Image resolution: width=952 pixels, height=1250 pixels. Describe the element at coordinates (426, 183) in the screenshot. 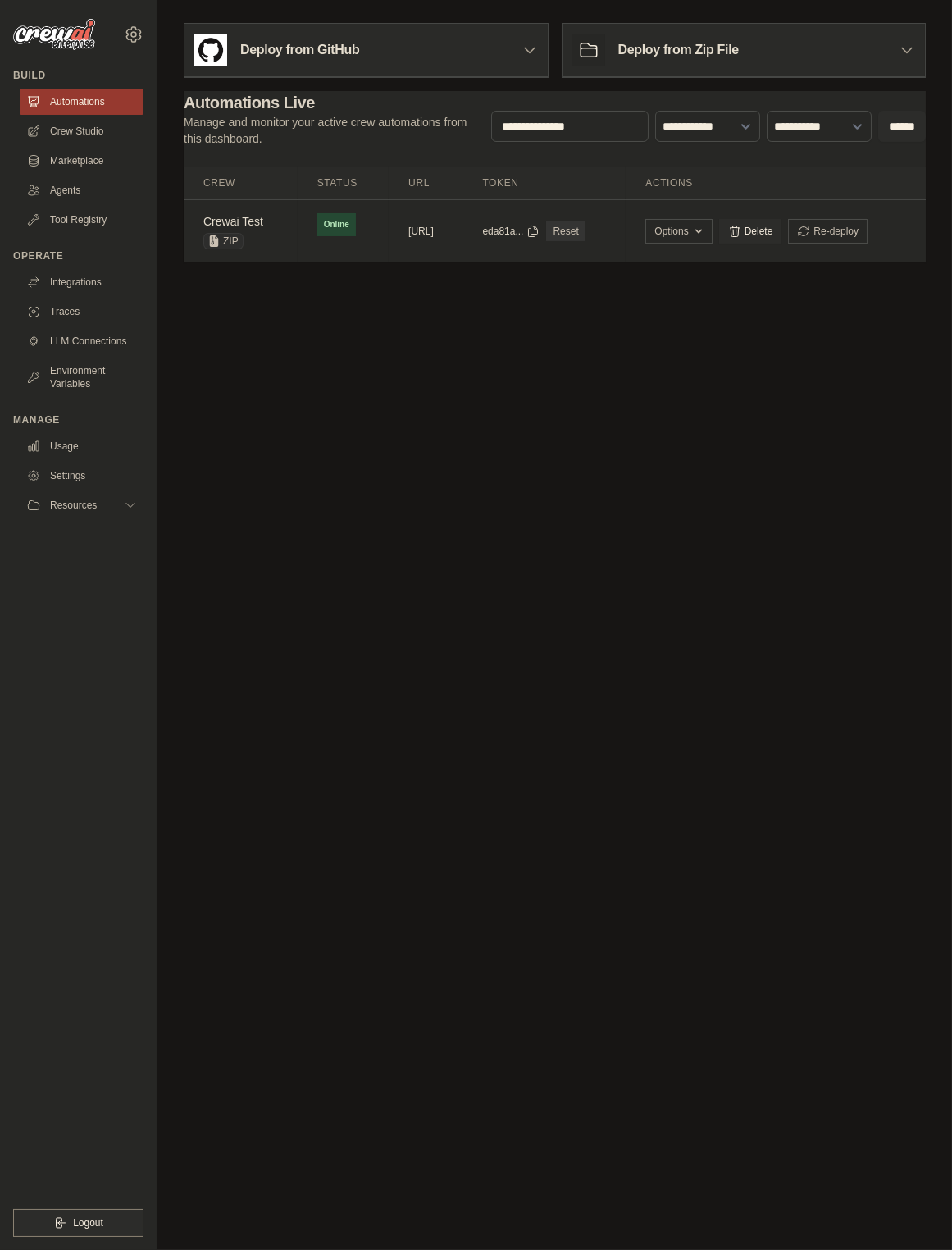

I see `th: URL` at that location.